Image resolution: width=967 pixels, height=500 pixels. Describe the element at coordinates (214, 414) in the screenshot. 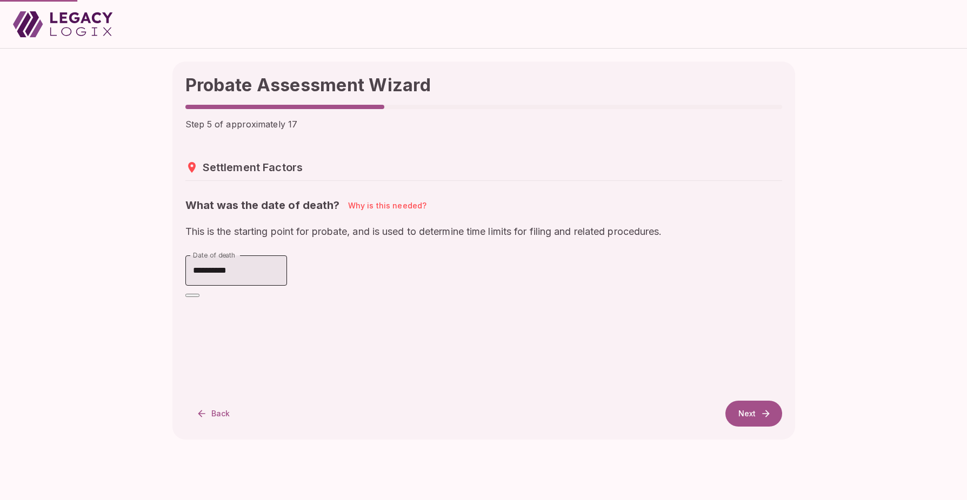

I see `button: Back` at that location.